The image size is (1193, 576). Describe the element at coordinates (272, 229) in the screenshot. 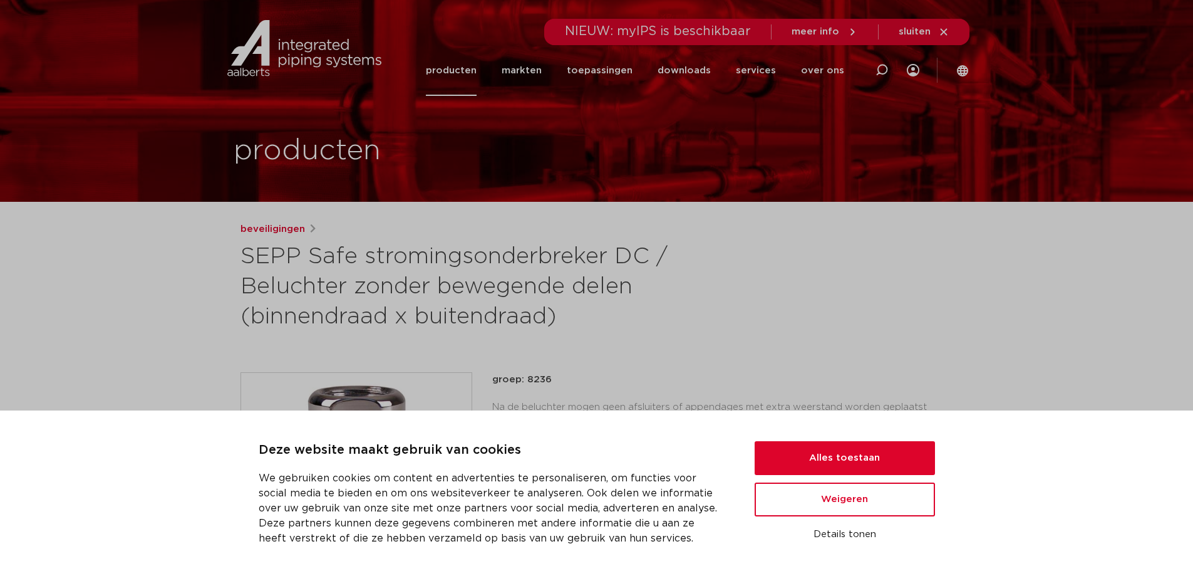

I see `a: beveiligingen` at that location.